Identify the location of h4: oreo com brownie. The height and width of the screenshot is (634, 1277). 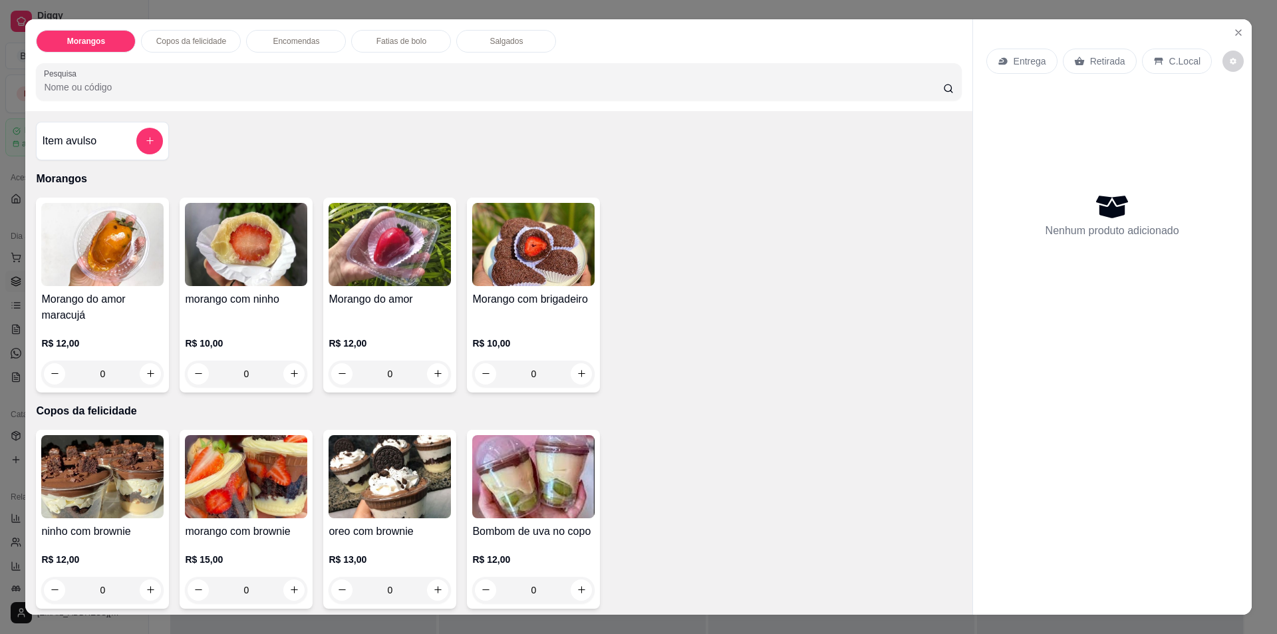
(390, 531).